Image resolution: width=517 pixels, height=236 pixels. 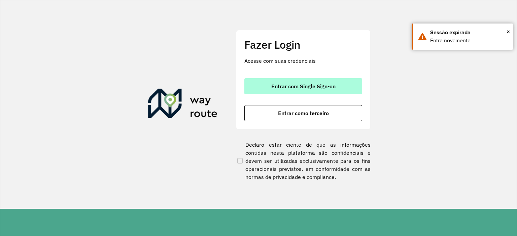 What do you see at coordinates (303, 61) in the screenshot?
I see `p: Acesse com suas credenciais` at bounding box center [303, 61].